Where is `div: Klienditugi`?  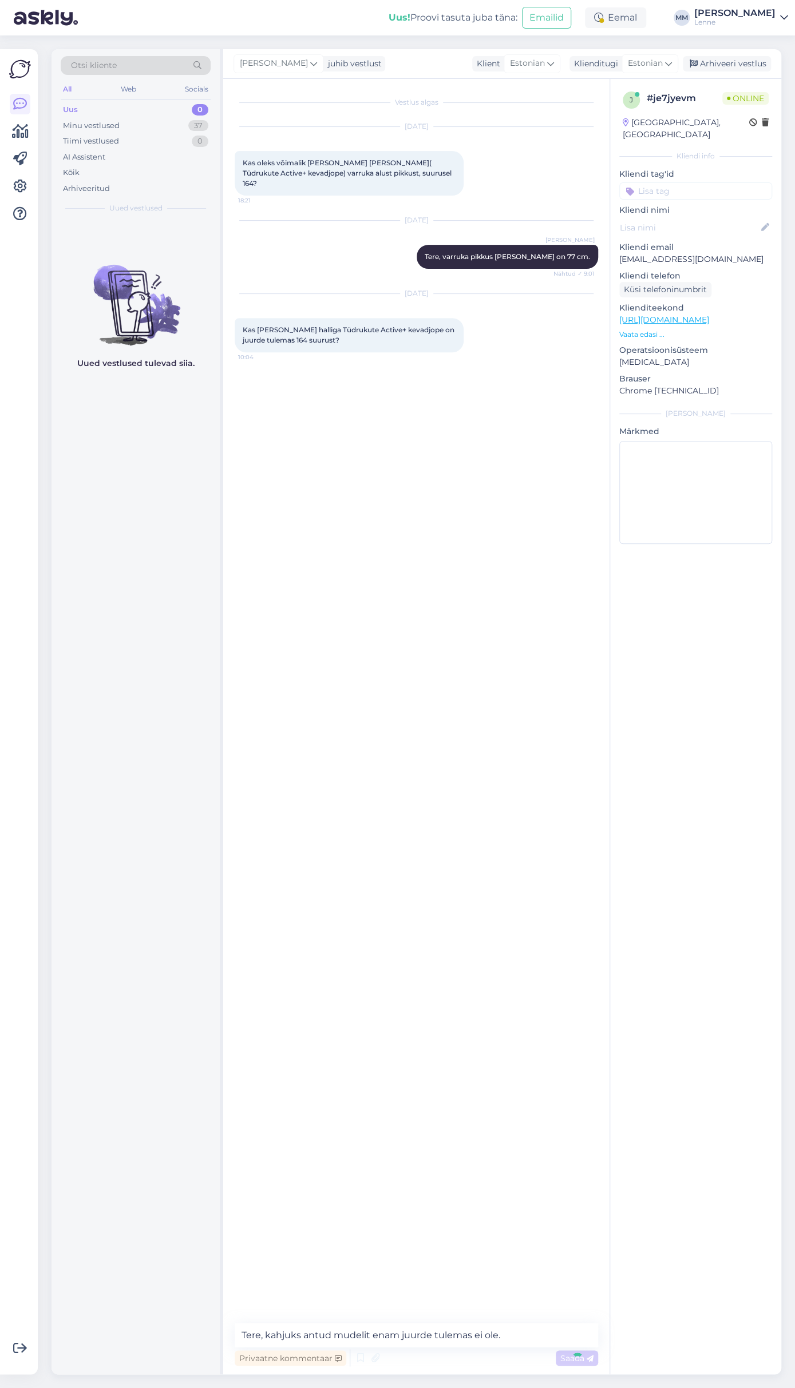
div: Klienditugi is located at coordinates (593, 63).